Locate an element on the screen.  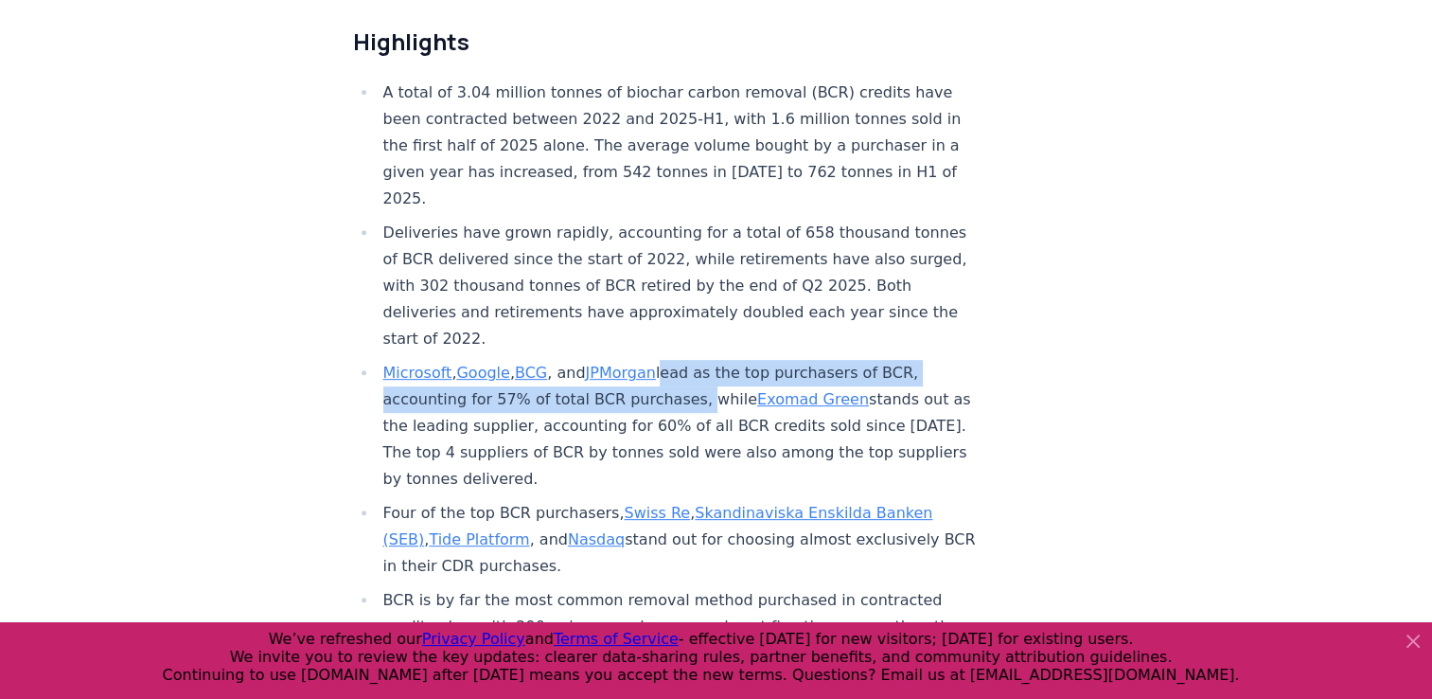
li: Four of the top BCR purchasers, , , , and stand out for choosing almost exclusively BCR in their ... is located at coordinates (679, 540).